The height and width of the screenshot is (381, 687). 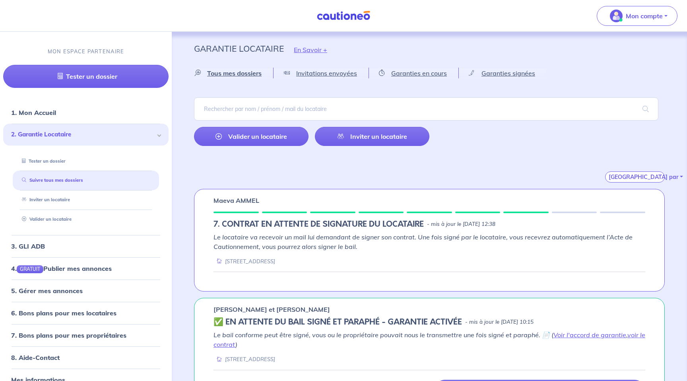 What do you see at coordinates (644, 16) in the screenshot?
I see `p: Mon compte` at bounding box center [644, 16].